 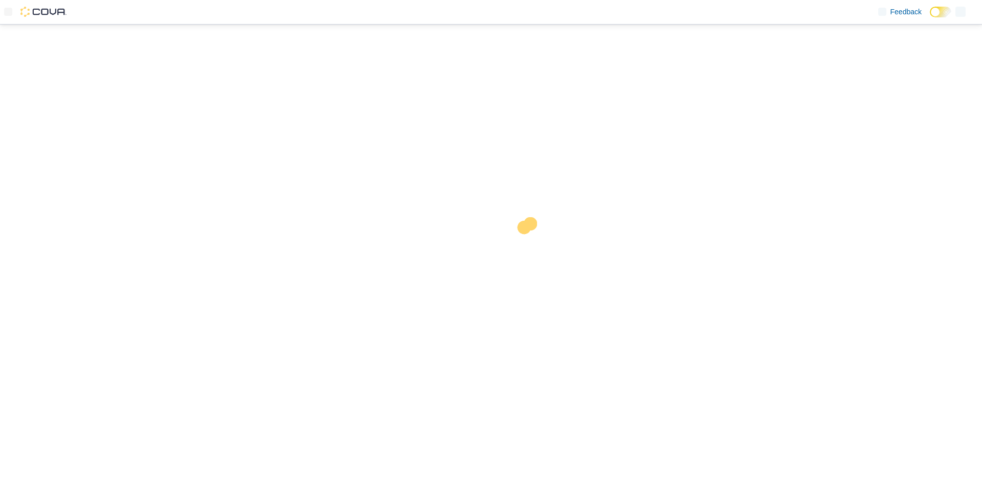 What do you see at coordinates (899, 12) in the screenshot?
I see `a: Feedback` at bounding box center [899, 12].